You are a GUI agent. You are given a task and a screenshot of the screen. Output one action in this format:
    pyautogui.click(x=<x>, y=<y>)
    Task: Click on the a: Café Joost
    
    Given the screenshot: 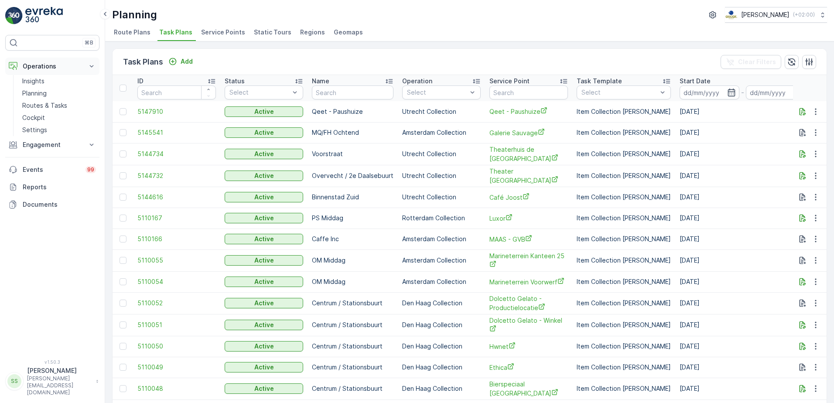 What is the action you would take?
    pyautogui.click(x=528, y=197)
    